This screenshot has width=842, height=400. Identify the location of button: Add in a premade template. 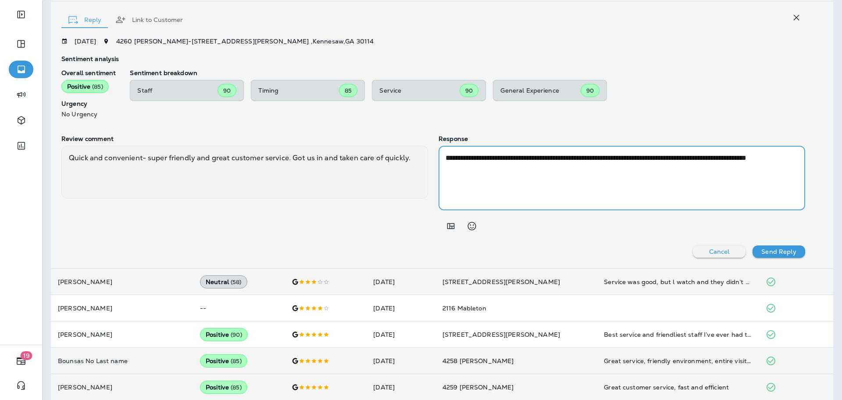
(451, 226).